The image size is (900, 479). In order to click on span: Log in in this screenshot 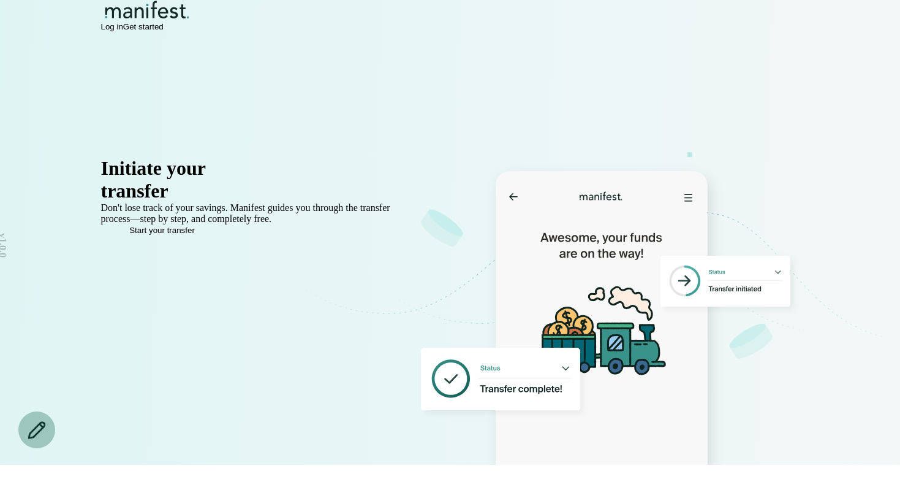, I will do `click(112, 26)`.